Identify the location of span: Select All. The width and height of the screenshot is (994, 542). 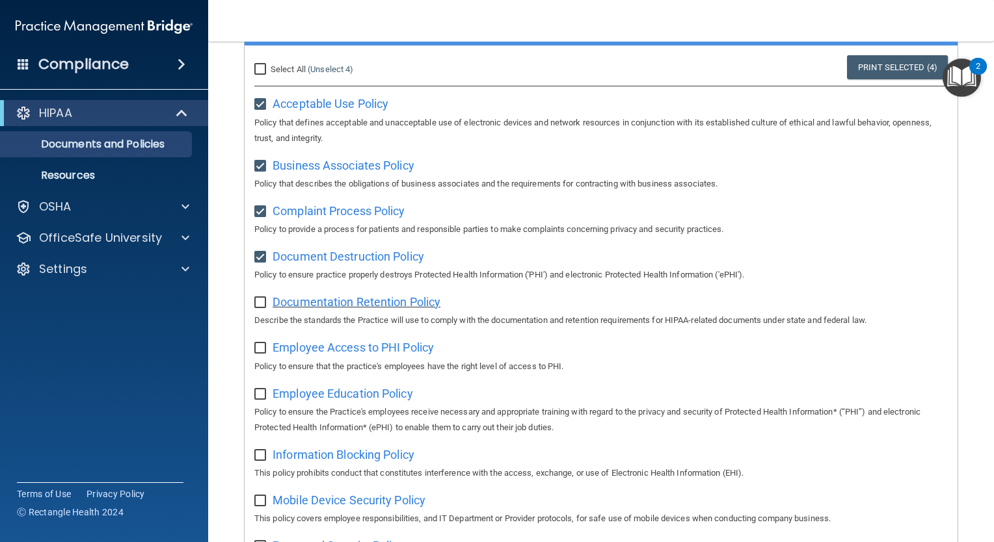
(288, 69).